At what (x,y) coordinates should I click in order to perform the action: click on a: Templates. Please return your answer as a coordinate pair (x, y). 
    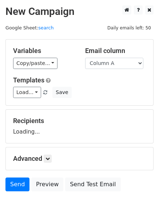
    Looking at the image, I should click on (29, 80).